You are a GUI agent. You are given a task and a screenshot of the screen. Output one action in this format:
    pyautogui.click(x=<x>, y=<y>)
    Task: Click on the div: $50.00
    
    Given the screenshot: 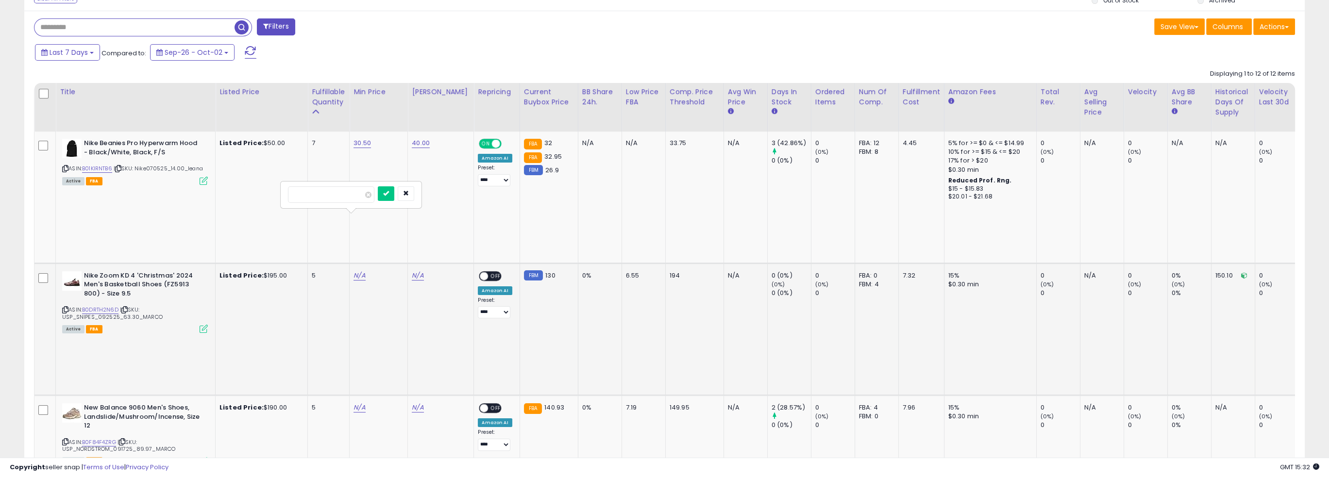 What is the action you would take?
    pyautogui.click(x=260, y=143)
    